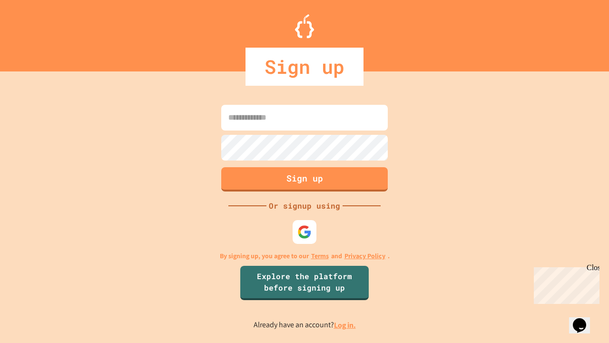 The image size is (609, 343). I want to click on button: Sign up, so click(305, 179).